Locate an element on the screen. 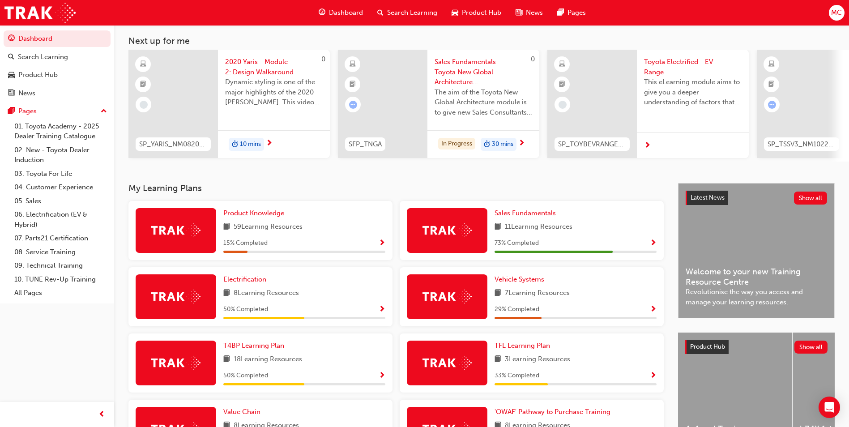 This screenshot has height=427, width=849. a: TFL Learning Plan is located at coordinates (524, 346).